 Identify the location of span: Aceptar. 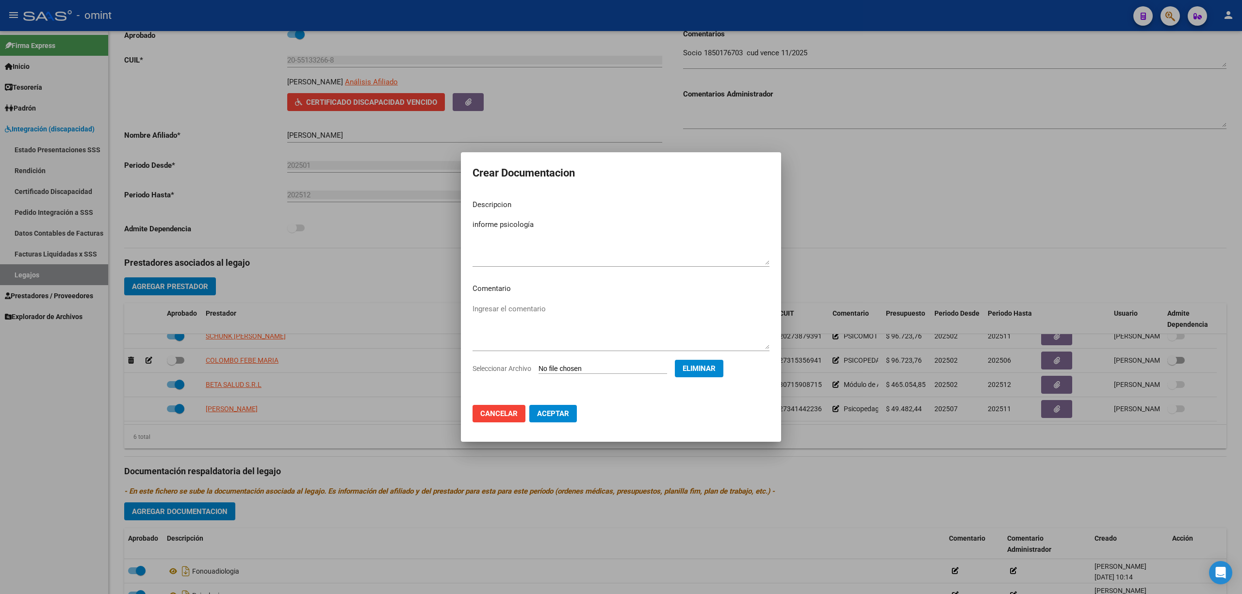
(553, 414).